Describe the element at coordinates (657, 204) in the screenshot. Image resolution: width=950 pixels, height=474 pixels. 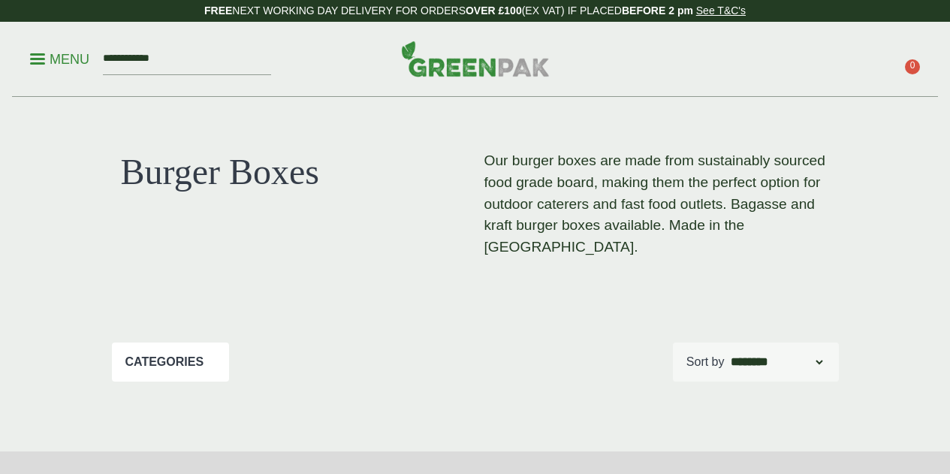
I see `p: Our burger boxes are made from sustainably sourced food grade board, making them the perfect opti...` at that location.